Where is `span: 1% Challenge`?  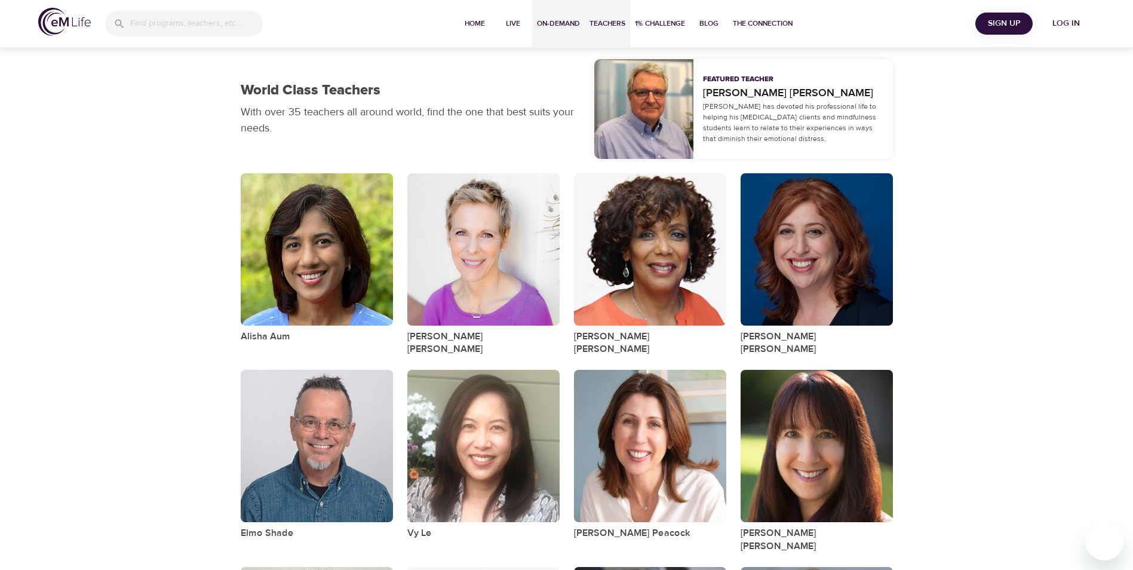
span: 1% Challenge is located at coordinates (660, 23).